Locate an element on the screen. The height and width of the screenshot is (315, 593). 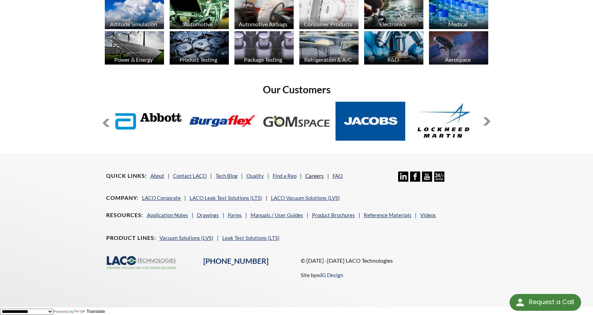
a: Product Testing is located at coordinates (199, 49).